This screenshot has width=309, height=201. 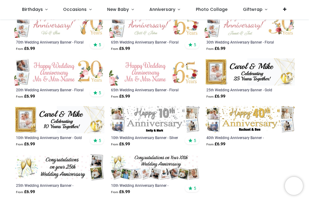 I want to click on a: 40th Wedding Anniversary Banner - Celebration Design, so click(x=241, y=137).